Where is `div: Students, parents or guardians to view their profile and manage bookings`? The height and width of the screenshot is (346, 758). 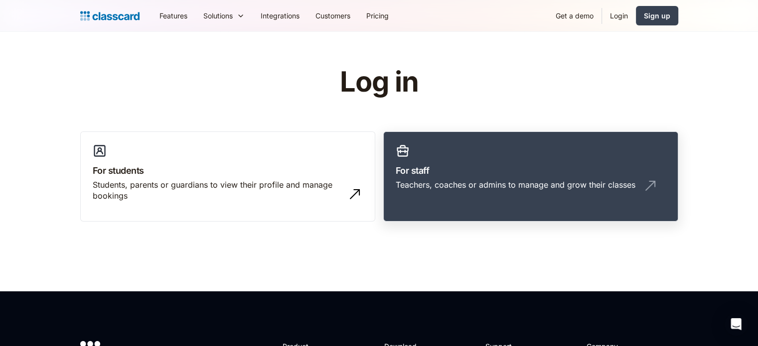 div: Students, parents or guardians to view their profile and manage bookings is located at coordinates (218, 190).